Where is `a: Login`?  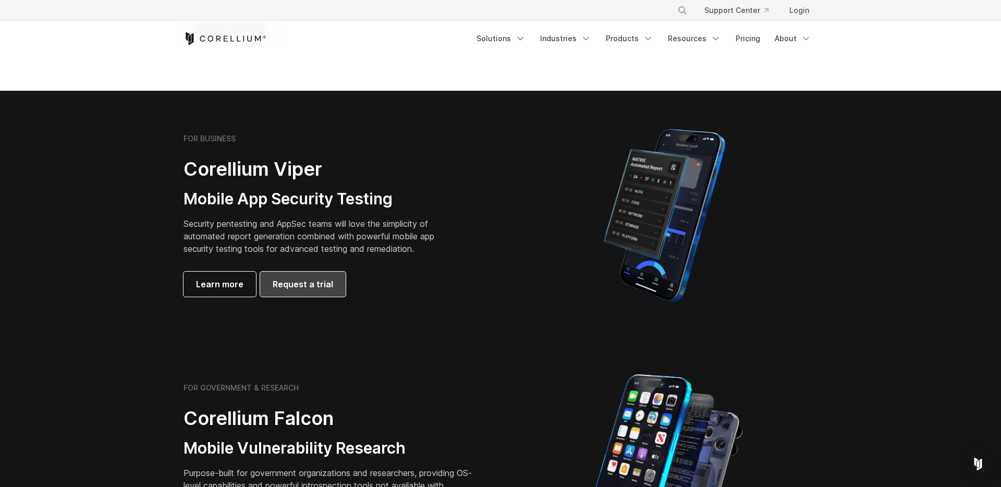 a: Login is located at coordinates (799, 10).